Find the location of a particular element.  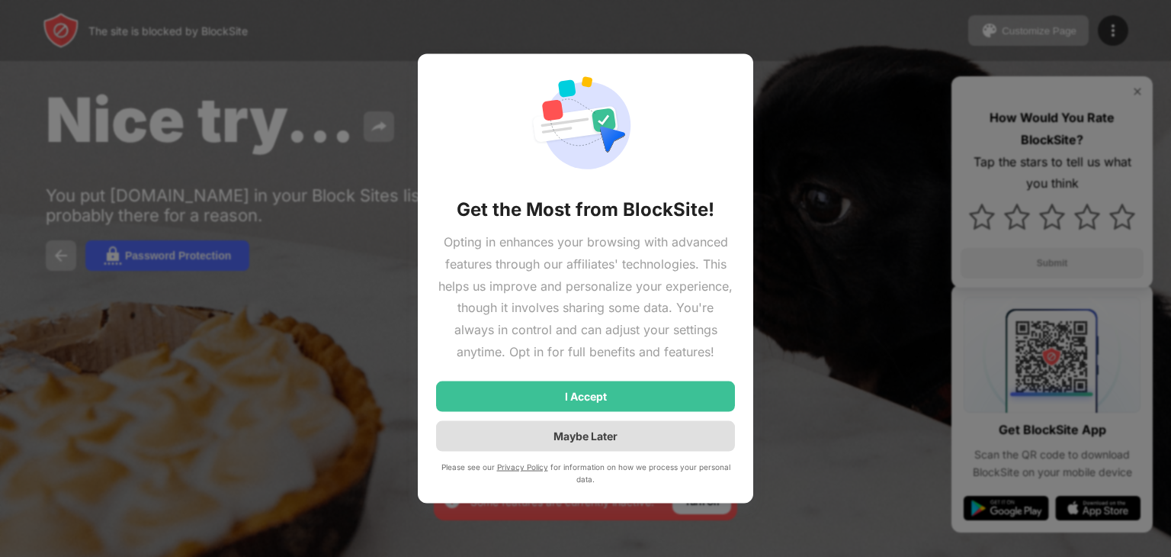

div: Opting in enhances your browsing with advanced features through our affiliates' technologies. Thi... is located at coordinates (586, 297).